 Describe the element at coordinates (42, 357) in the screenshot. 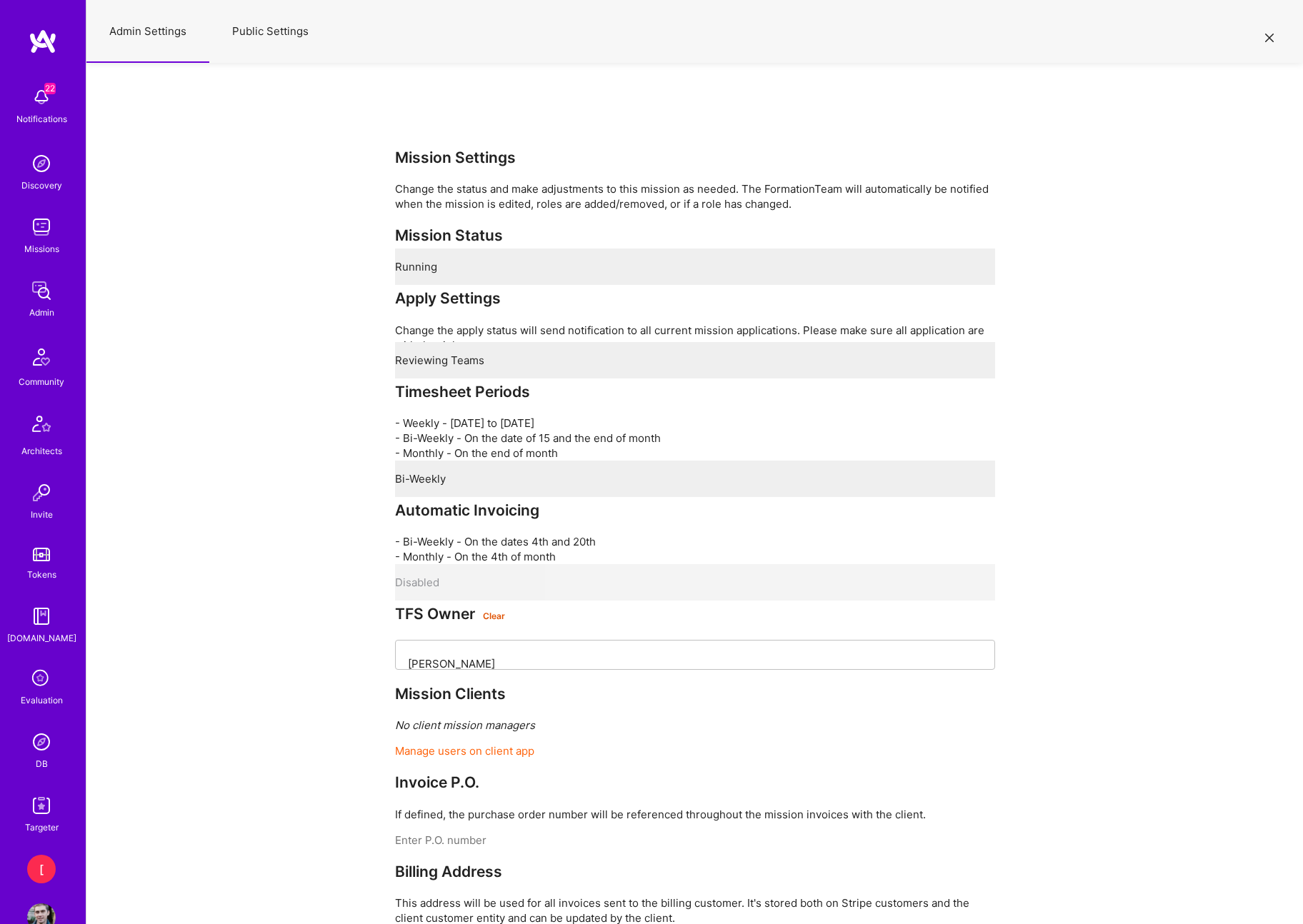

I see `img: Community` at that location.